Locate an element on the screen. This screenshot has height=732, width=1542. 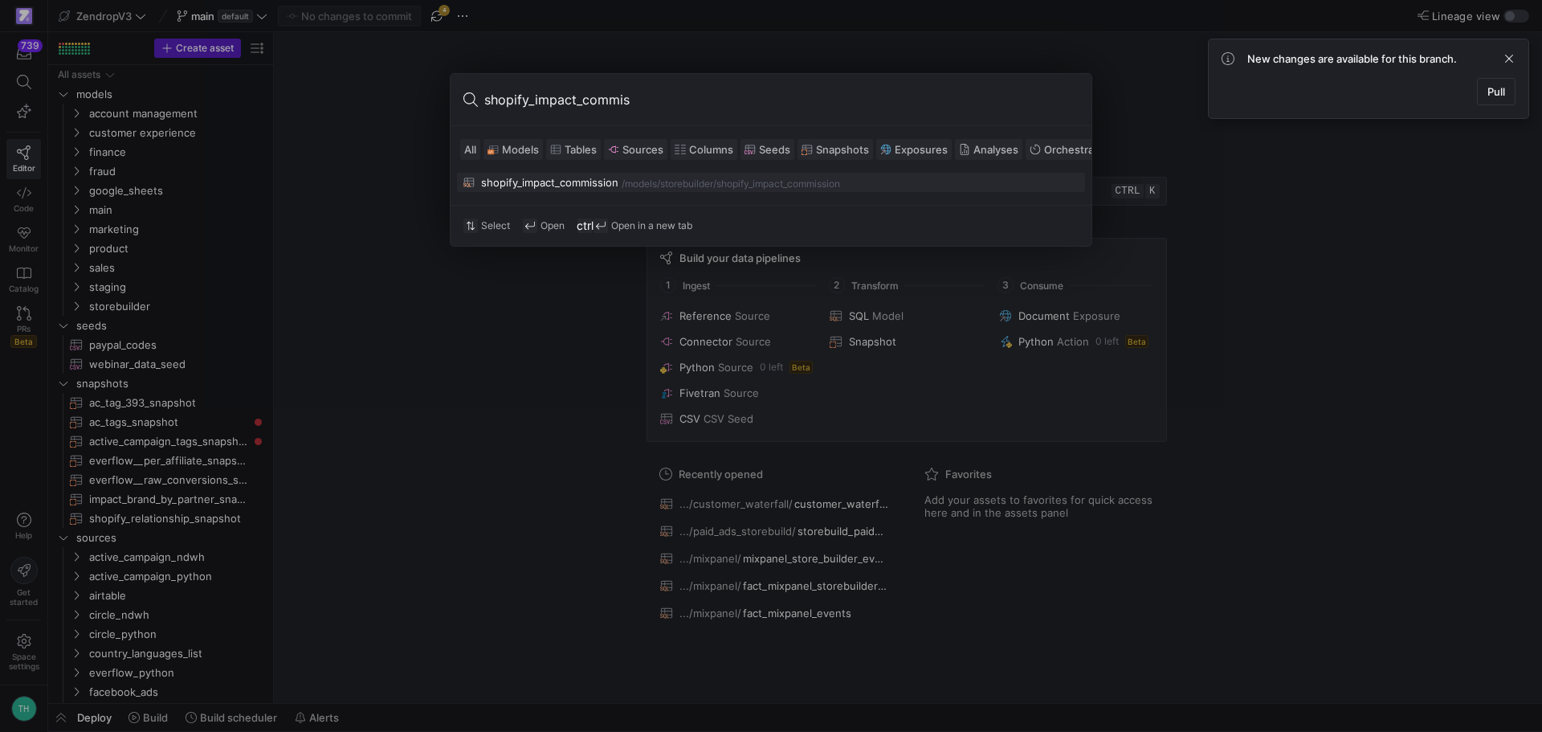
div: shopify_impact_commission is located at coordinates (549, 182).